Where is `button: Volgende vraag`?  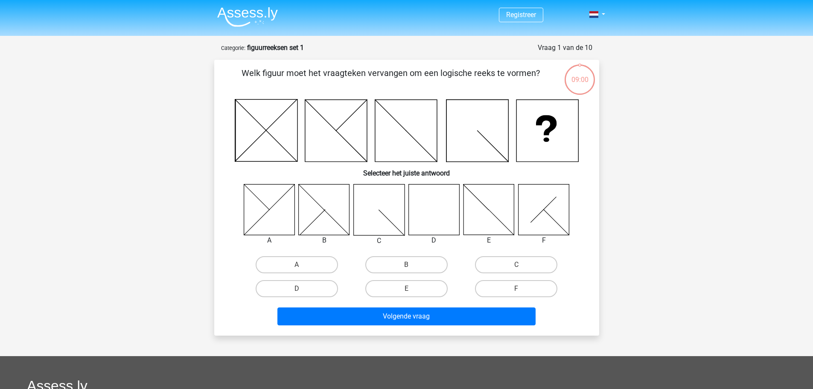 button: Volgende vraag is located at coordinates (406, 316).